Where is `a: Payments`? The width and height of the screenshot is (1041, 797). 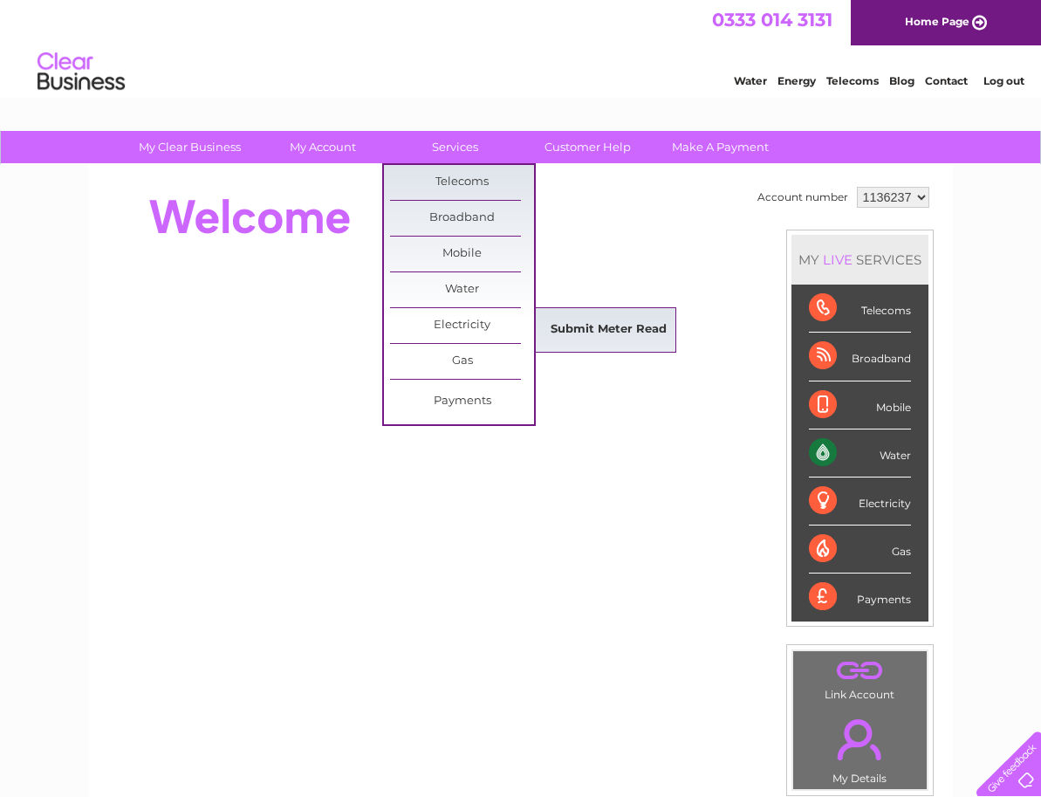
a: Payments is located at coordinates (462, 401).